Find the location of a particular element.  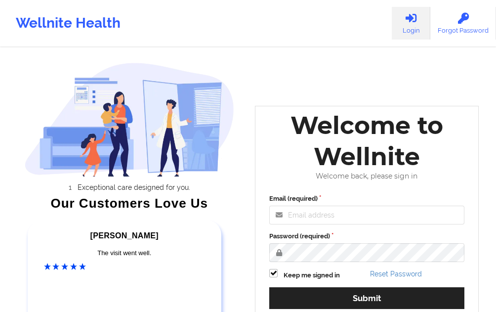

div: The visit went well. is located at coordinates (125, 253).